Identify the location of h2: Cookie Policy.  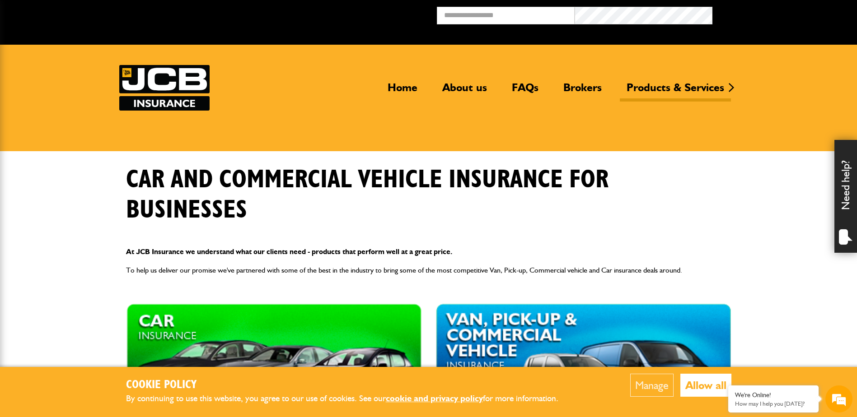
(350, 385).